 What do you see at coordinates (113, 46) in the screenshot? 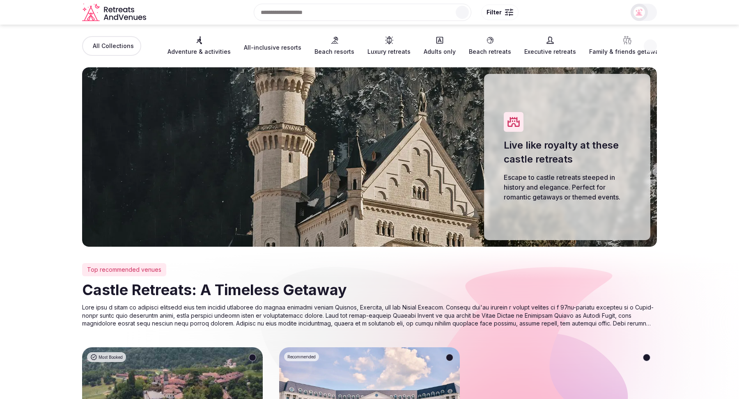
I see `span: All Collections` at bounding box center [113, 46].